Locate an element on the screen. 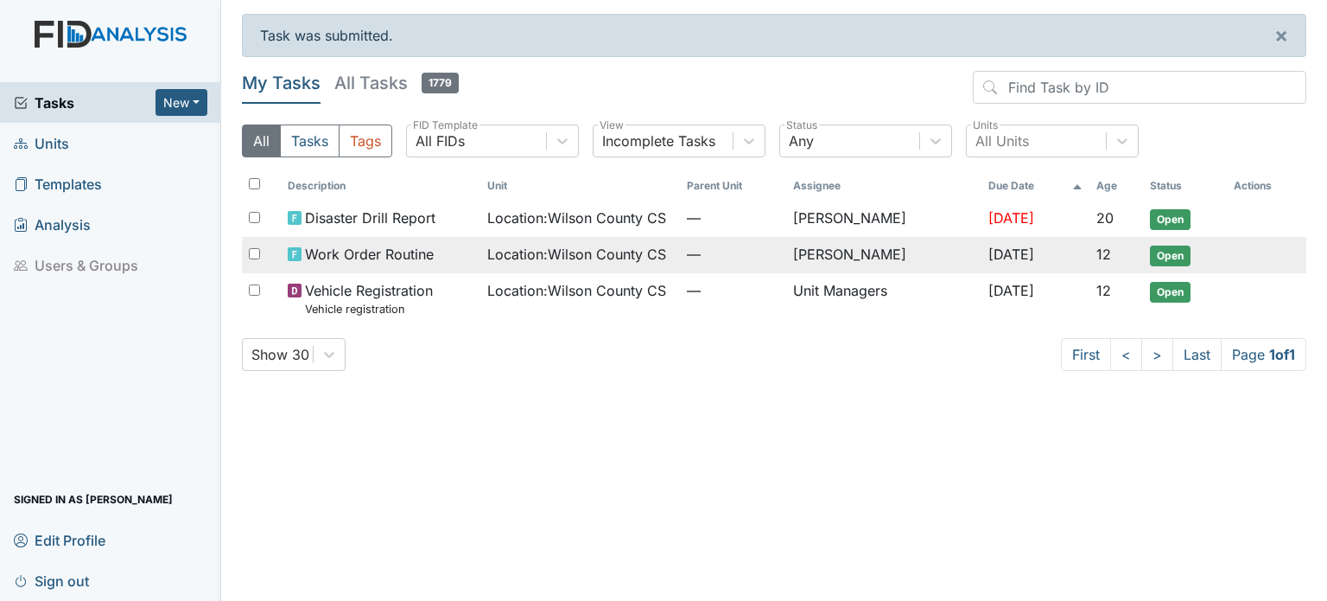  input: Find Task by ID is located at coordinates (1140, 87).